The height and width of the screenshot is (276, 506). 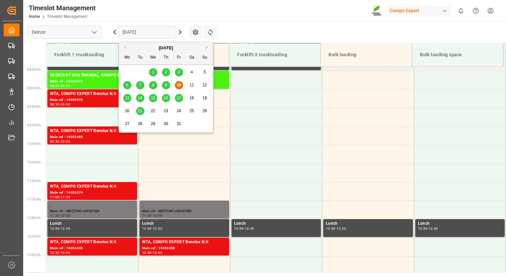 What do you see at coordinates (55, 197) in the screenshot?
I see `div: 11:00` at bounding box center [55, 197].